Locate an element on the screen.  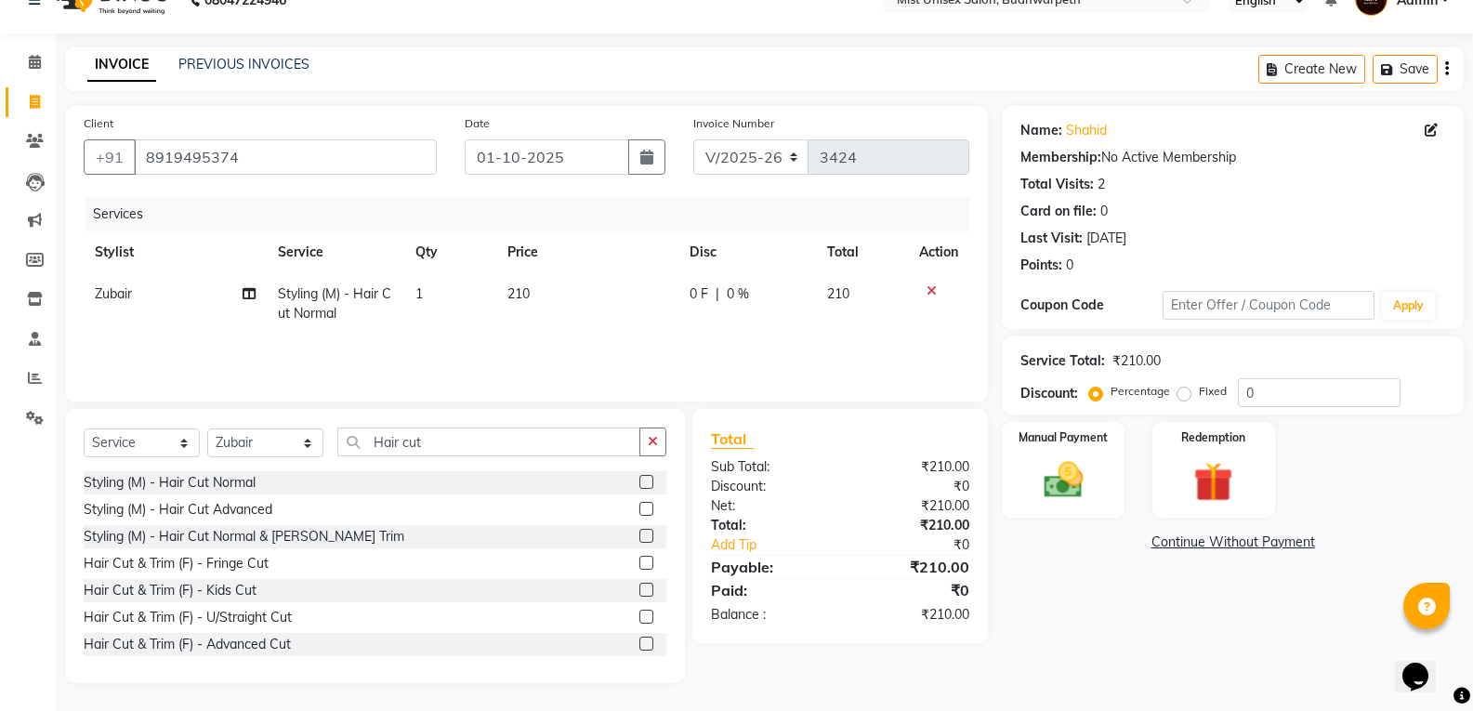
button: +91 is located at coordinates (110, 157).